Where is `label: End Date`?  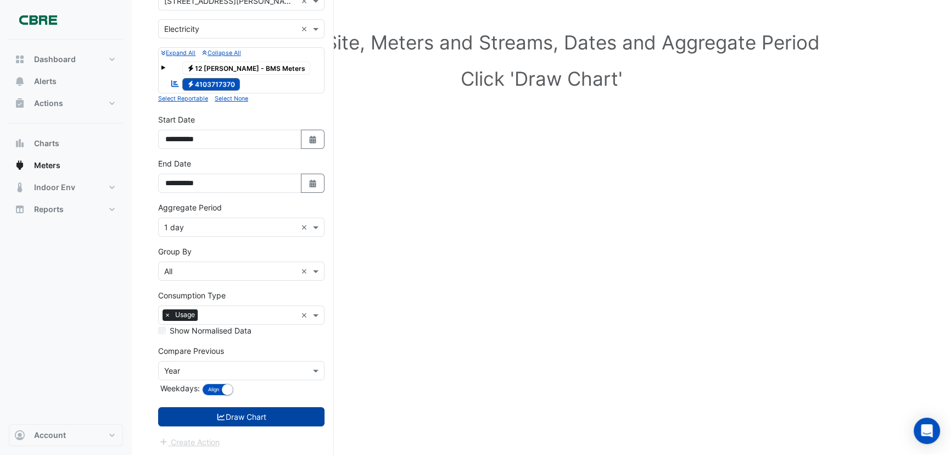 label: End Date is located at coordinates (175, 163).